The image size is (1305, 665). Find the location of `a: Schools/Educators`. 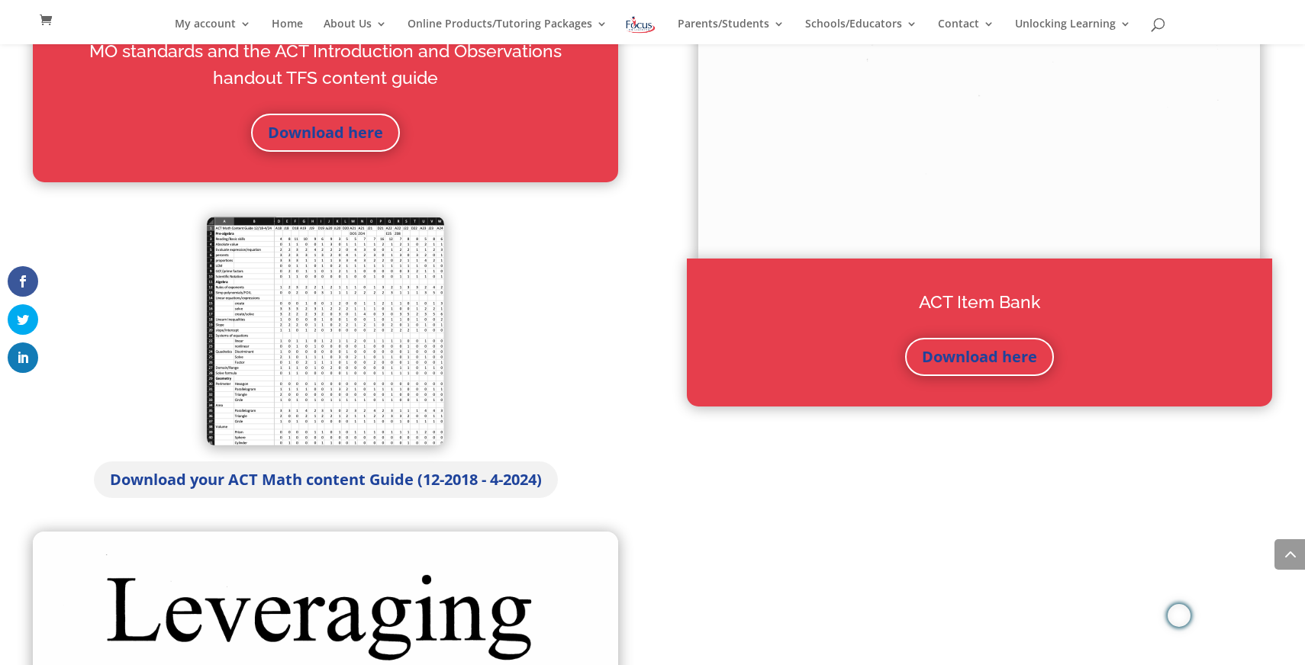

a: Schools/Educators is located at coordinates (861, 31).